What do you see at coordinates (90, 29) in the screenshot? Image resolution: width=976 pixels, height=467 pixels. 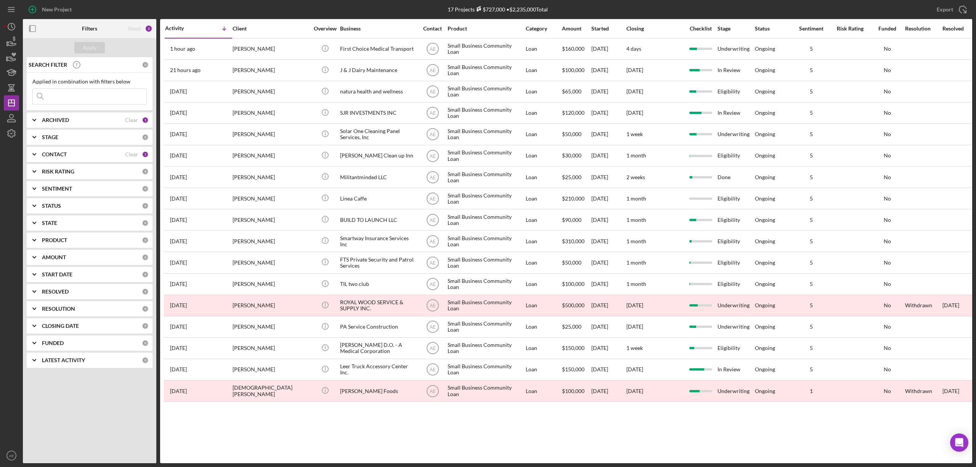 I see `b: Filters` at bounding box center [90, 29].